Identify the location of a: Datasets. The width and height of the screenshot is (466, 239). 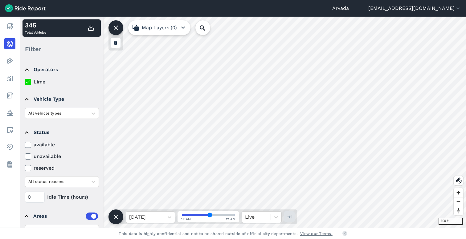
(10, 165).